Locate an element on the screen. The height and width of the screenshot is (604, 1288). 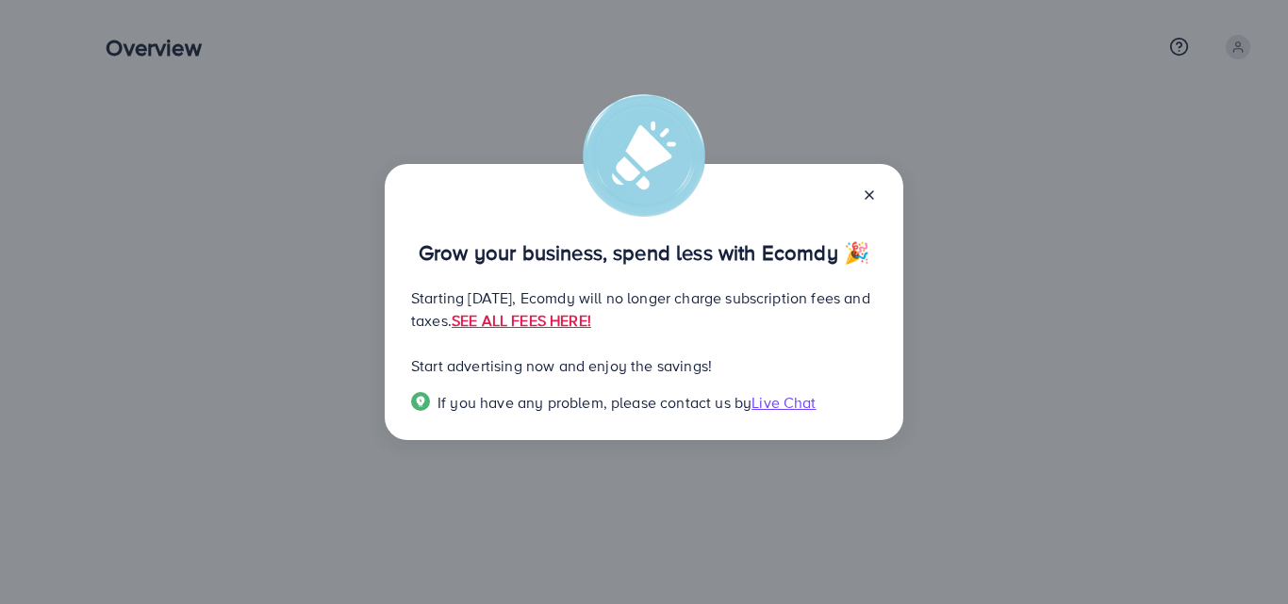
img: Popup guide is located at coordinates (420, 402).